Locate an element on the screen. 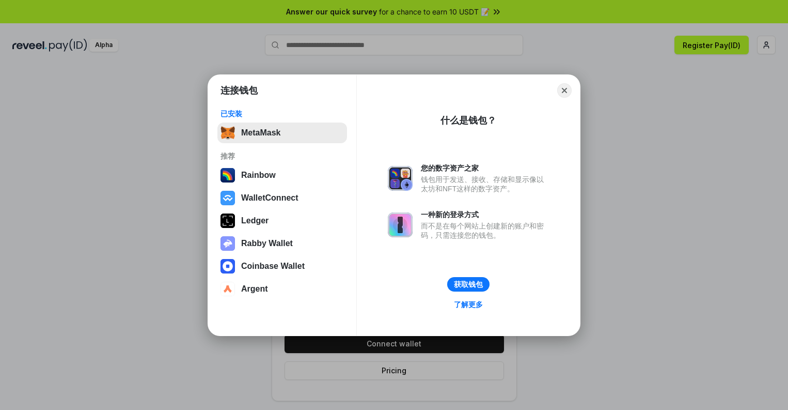 This screenshot has height=410, width=788. div: Coinbase Wallet is located at coordinates (273, 266).